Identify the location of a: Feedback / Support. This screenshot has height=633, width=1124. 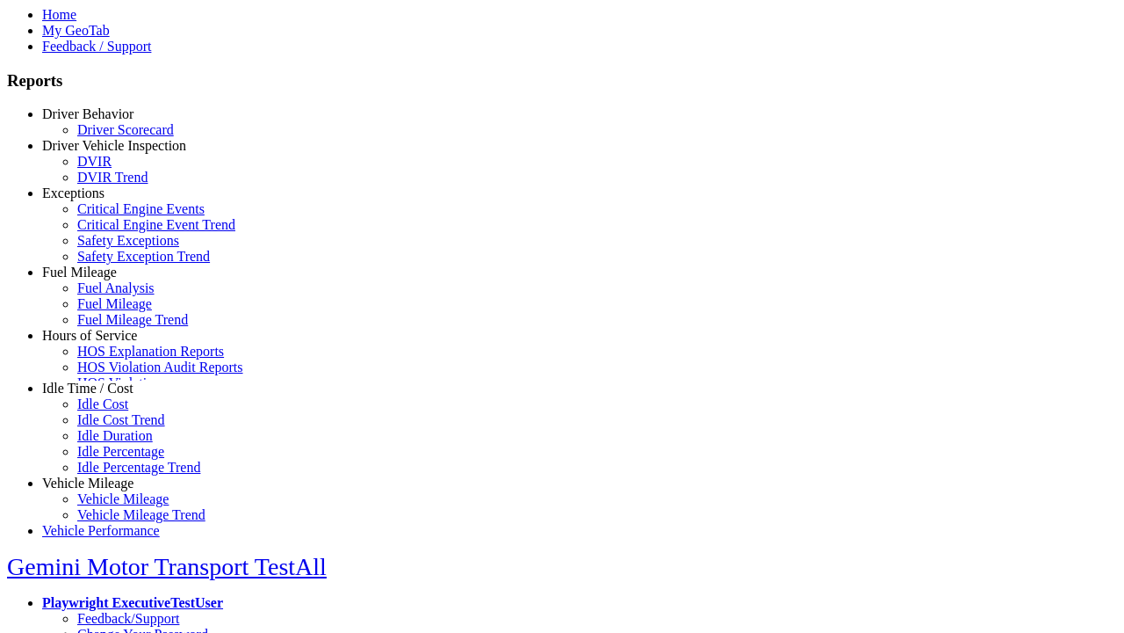
(97, 46).